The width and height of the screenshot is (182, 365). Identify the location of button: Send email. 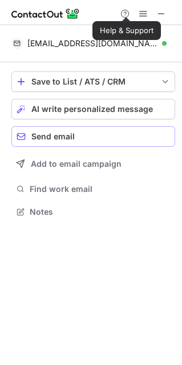
(93, 136).